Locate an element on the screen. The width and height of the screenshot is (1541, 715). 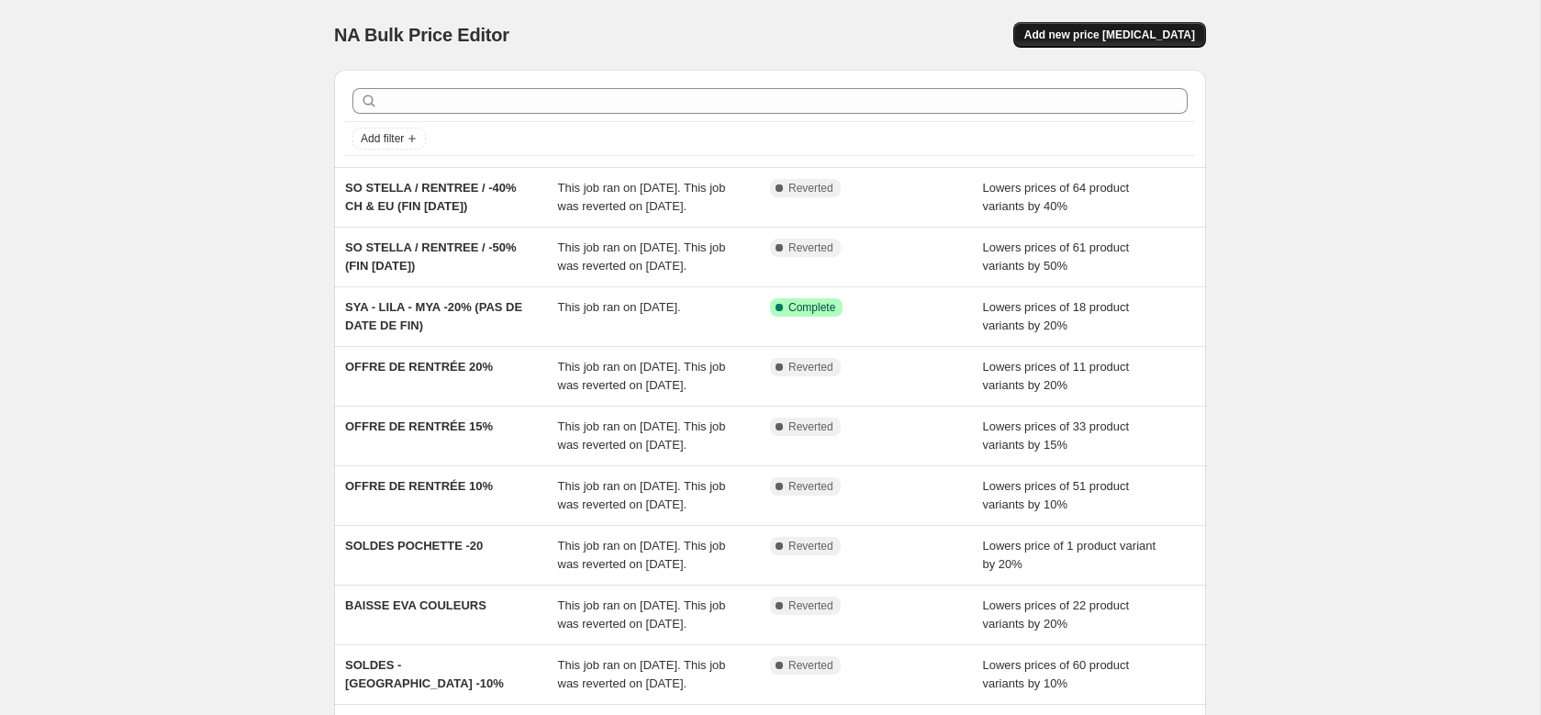
span: OFFRE DE RENTRÉE 15% is located at coordinates (419, 426).